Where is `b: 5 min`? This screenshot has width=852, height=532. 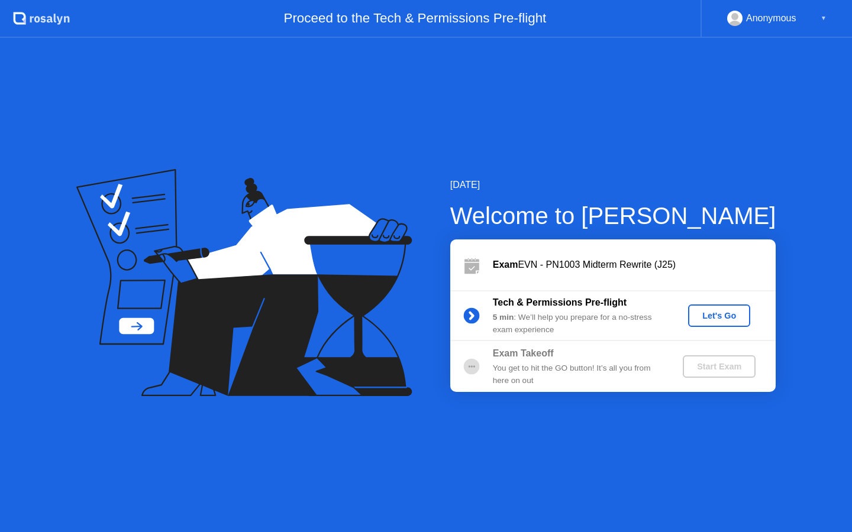 b: 5 min is located at coordinates (503, 317).